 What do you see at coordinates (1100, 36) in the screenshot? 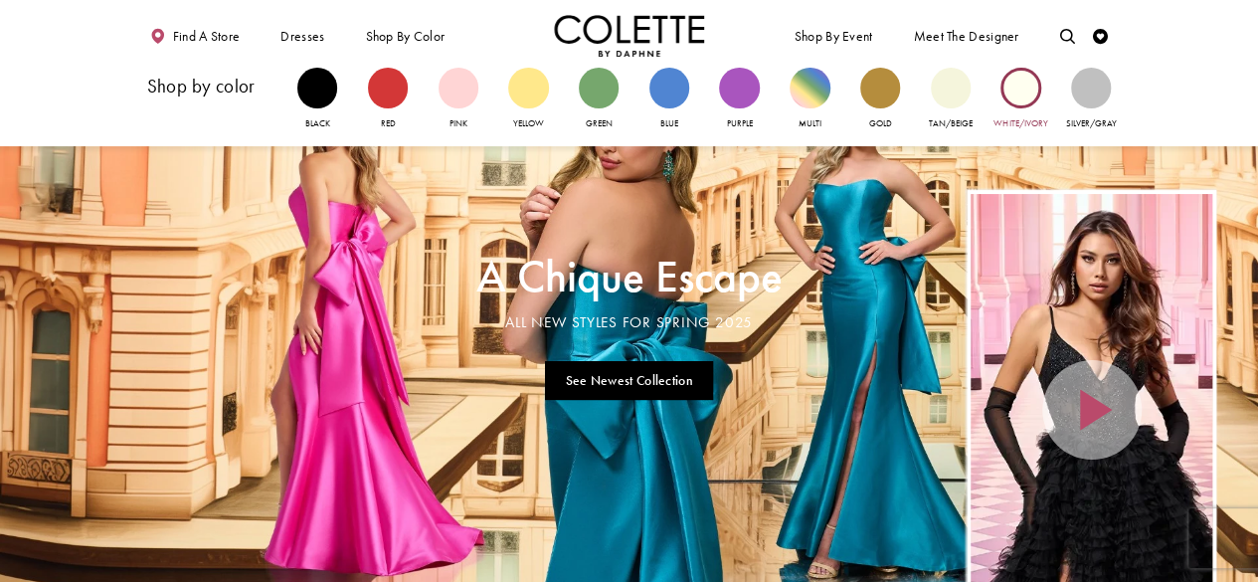
I see `a: Check Wishlist` at bounding box center [1100, 36].